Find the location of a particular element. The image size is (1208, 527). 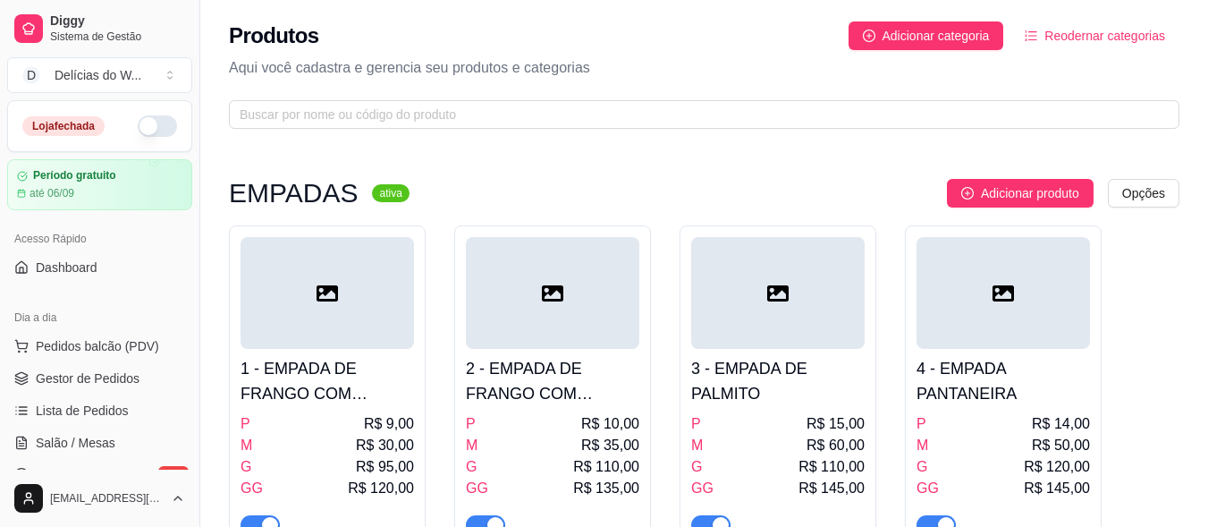

span: R$ 135,00 is located at coordinates (606, 488).